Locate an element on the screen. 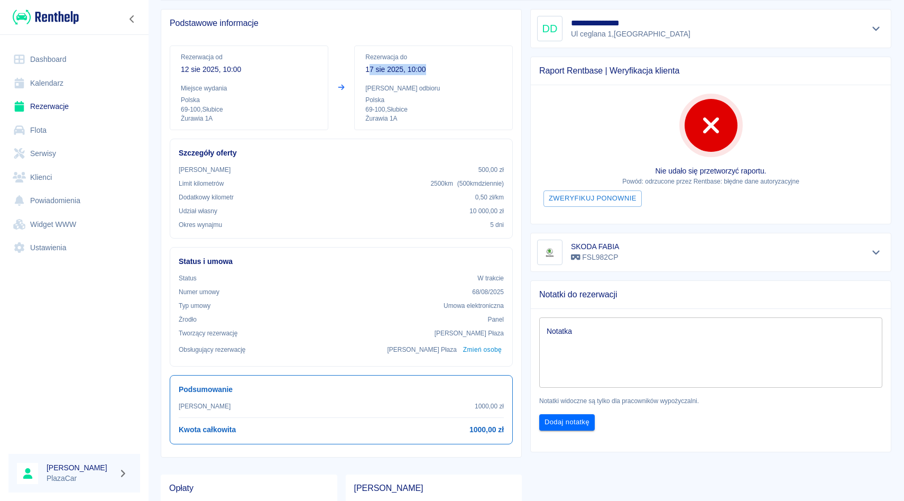 The image size is (904, 501). span: Notatki do rezerwacji is located at coordinates (711, 294).